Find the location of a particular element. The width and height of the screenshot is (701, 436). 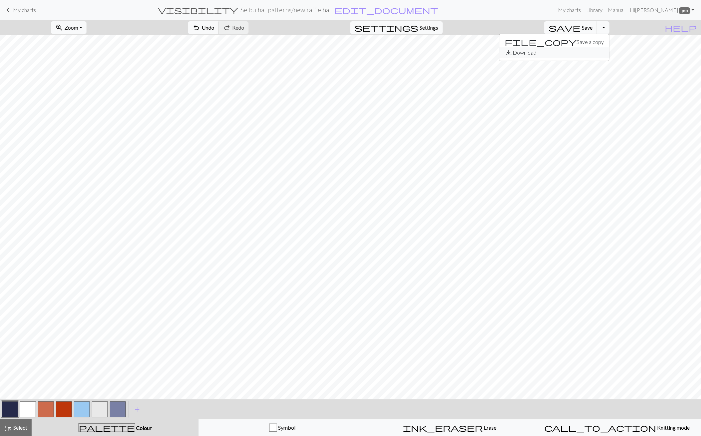

span: Knitting mode is located at coordinates (673, 427).